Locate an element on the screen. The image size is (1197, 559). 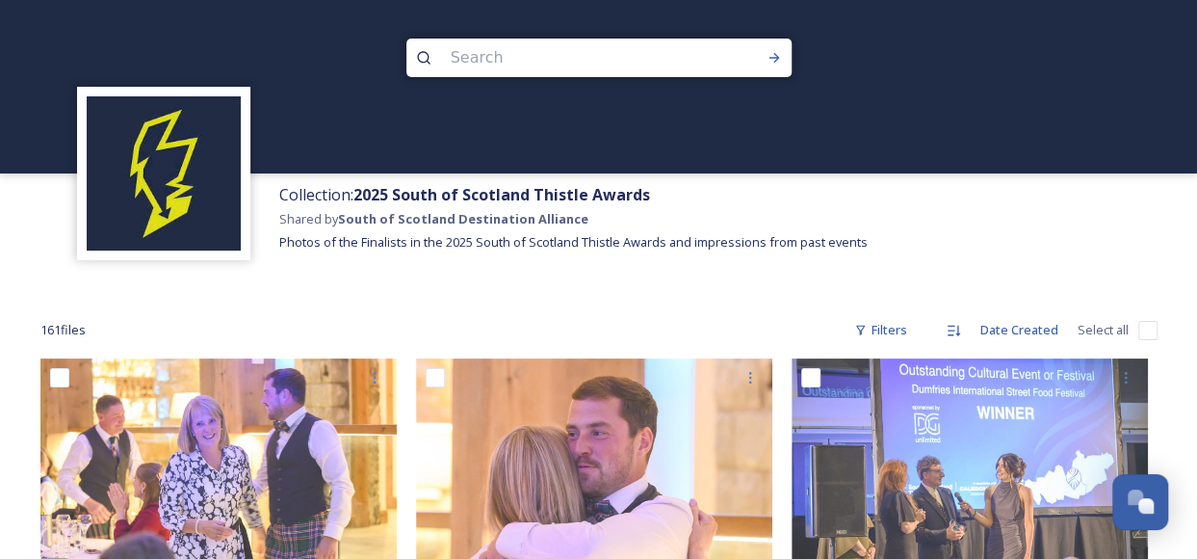
strong: 2025 South of Scotland Thistle Awards is located at coordinates (502, 195).